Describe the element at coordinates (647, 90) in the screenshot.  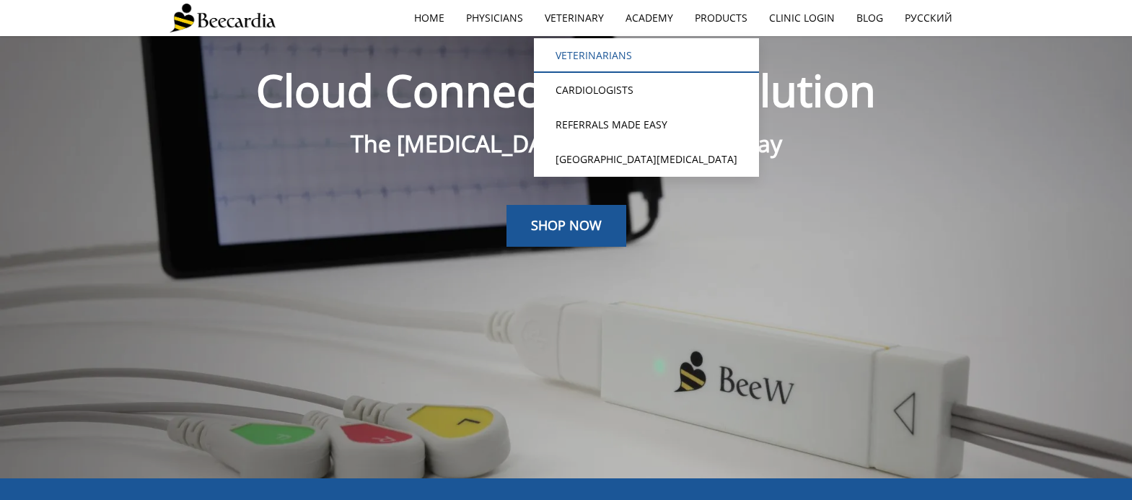
I see `a: Cardiologists` at that location.